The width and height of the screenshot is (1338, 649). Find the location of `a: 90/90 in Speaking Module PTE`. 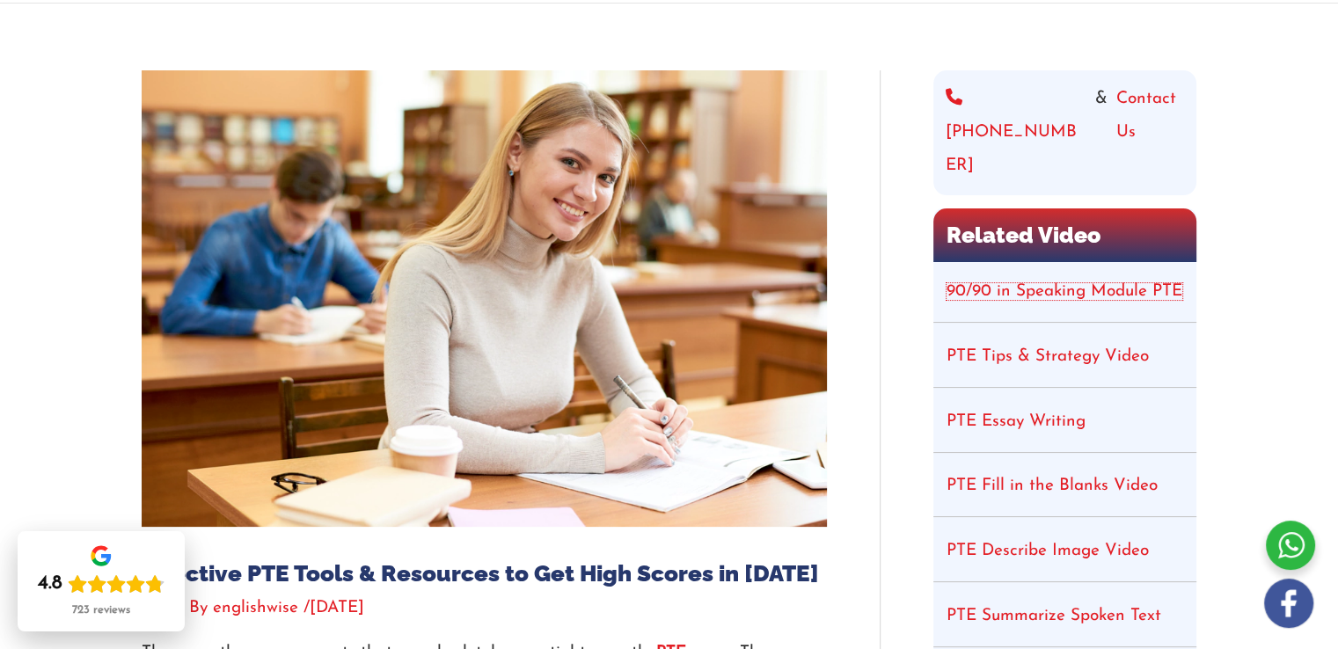

a: 90/90 in Speaking Module PTE is located at coordinates (1064, 291).